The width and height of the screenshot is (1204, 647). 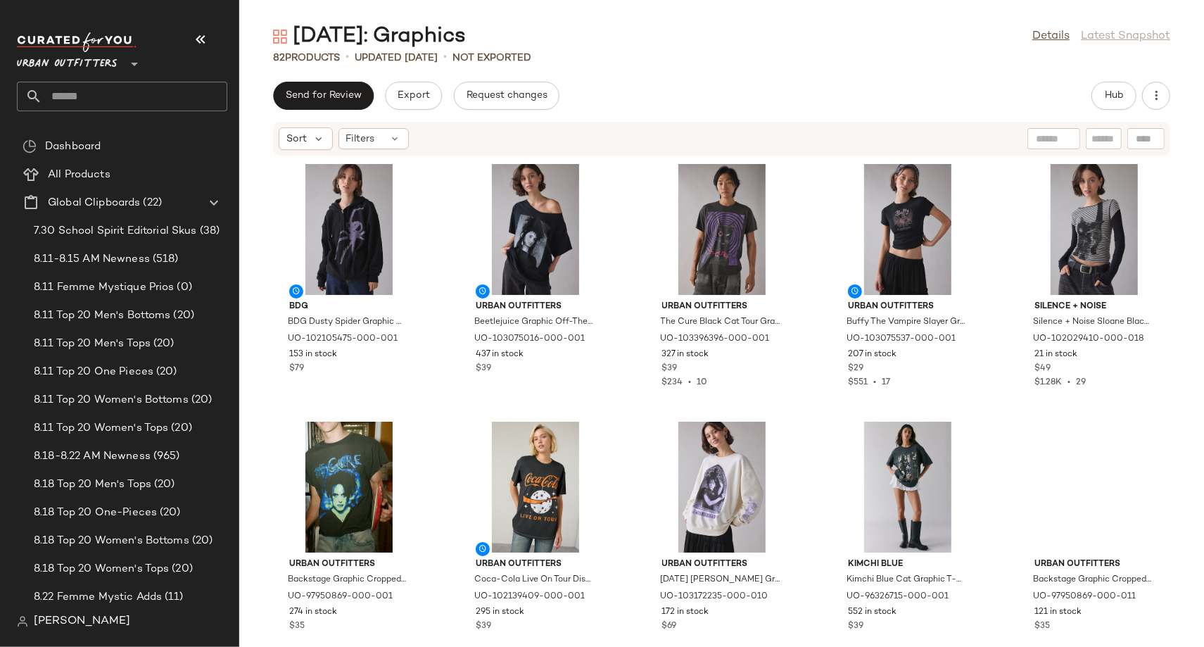 What do you see at coordinates (91, 259) in the screenshot?
I see `span: 8.11-8.15 AM Newness` at bounding box center [91, 259].